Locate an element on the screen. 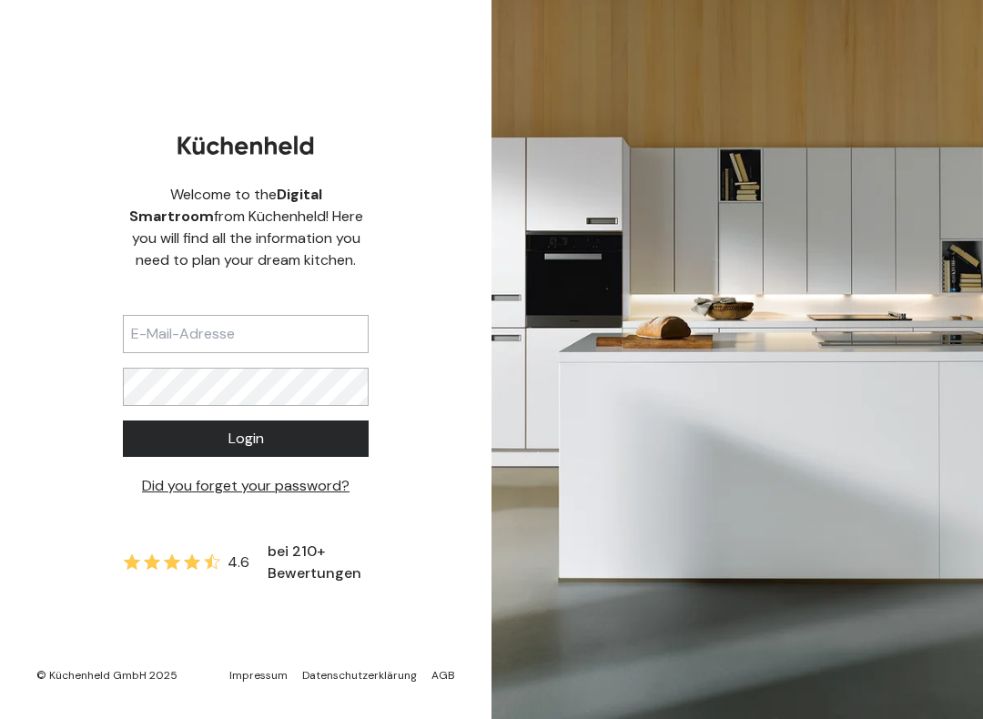 Image resolution: width=983 pixels, height=719 pixels. a: AGB is located at coordinates (443, 676).